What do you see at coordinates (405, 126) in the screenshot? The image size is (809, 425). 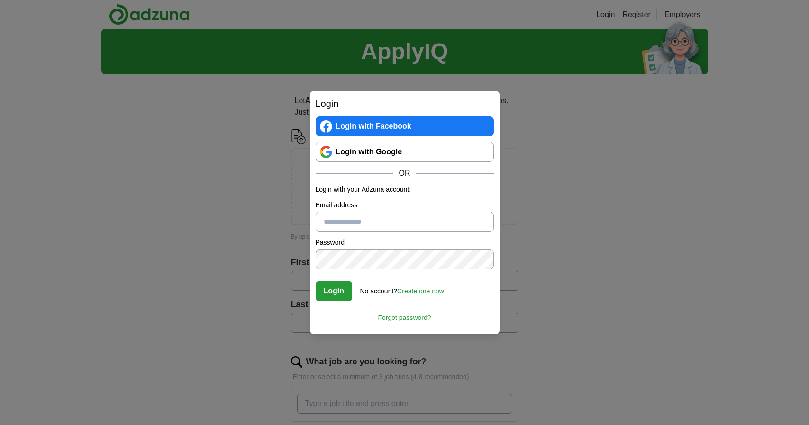 I see `a: Login with Facebook` at bounding box center [405, 126].